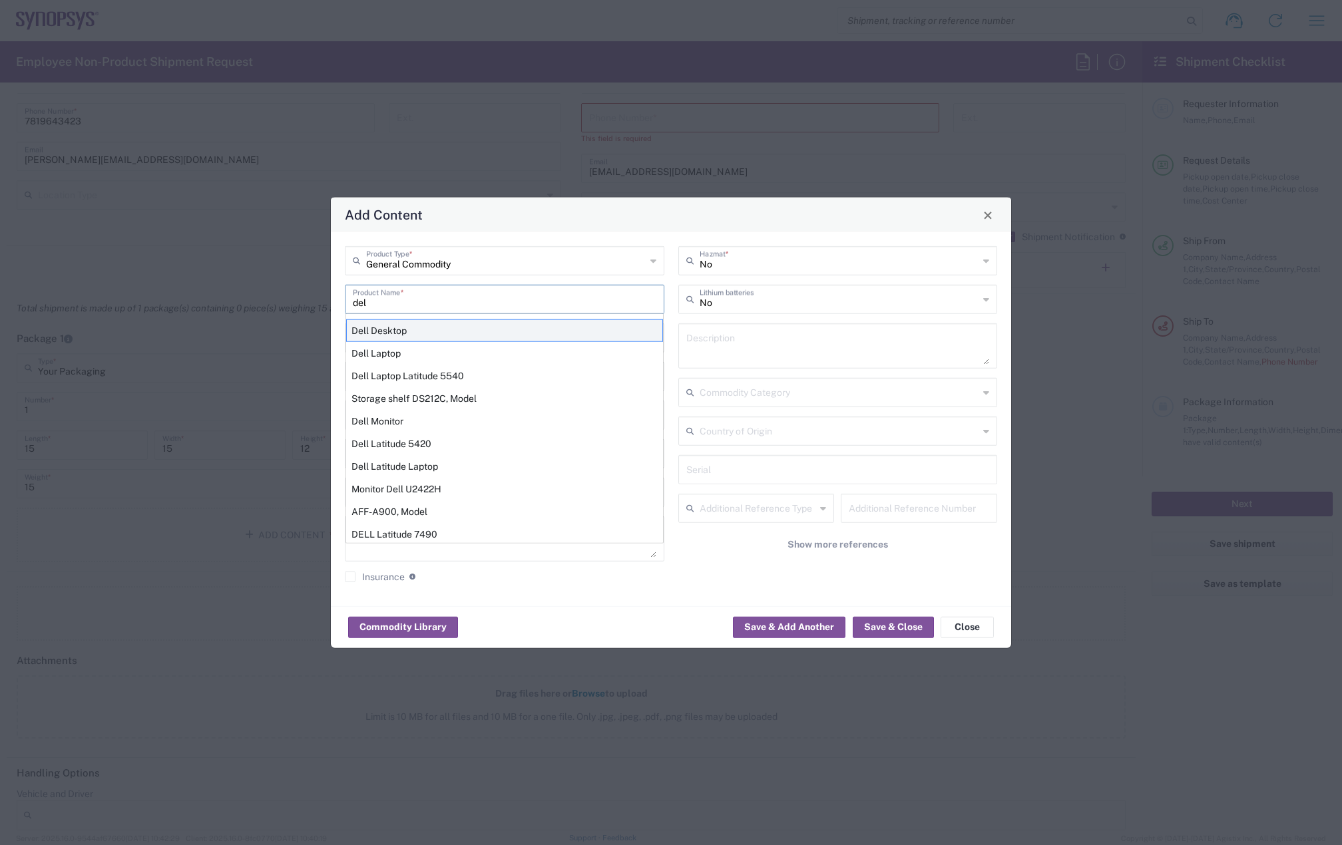 The width and height of the screenshot is (1342, 845). I want to click on button: Commodity Library, so click(403, 627).